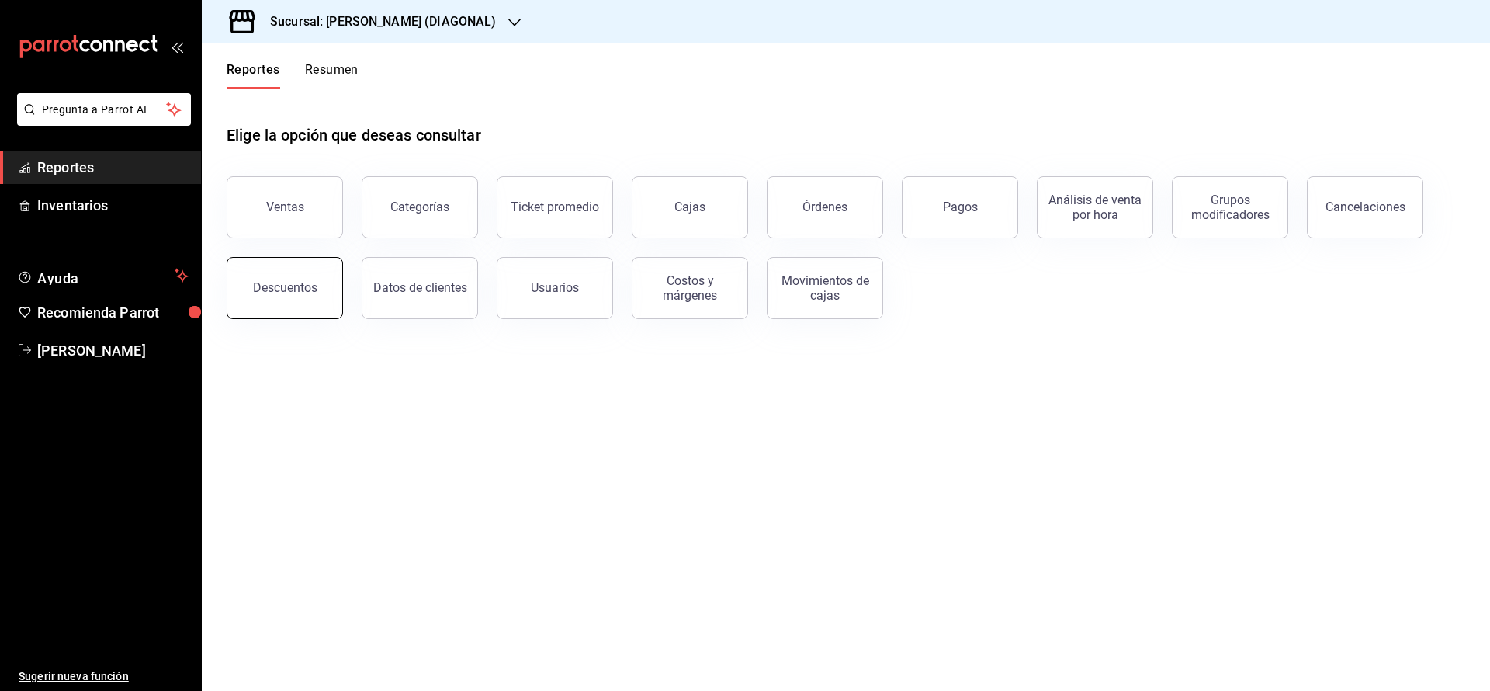  Describe the element at coordinates (960, 207) in the screenshot. I see `button: Pagos` at that location.